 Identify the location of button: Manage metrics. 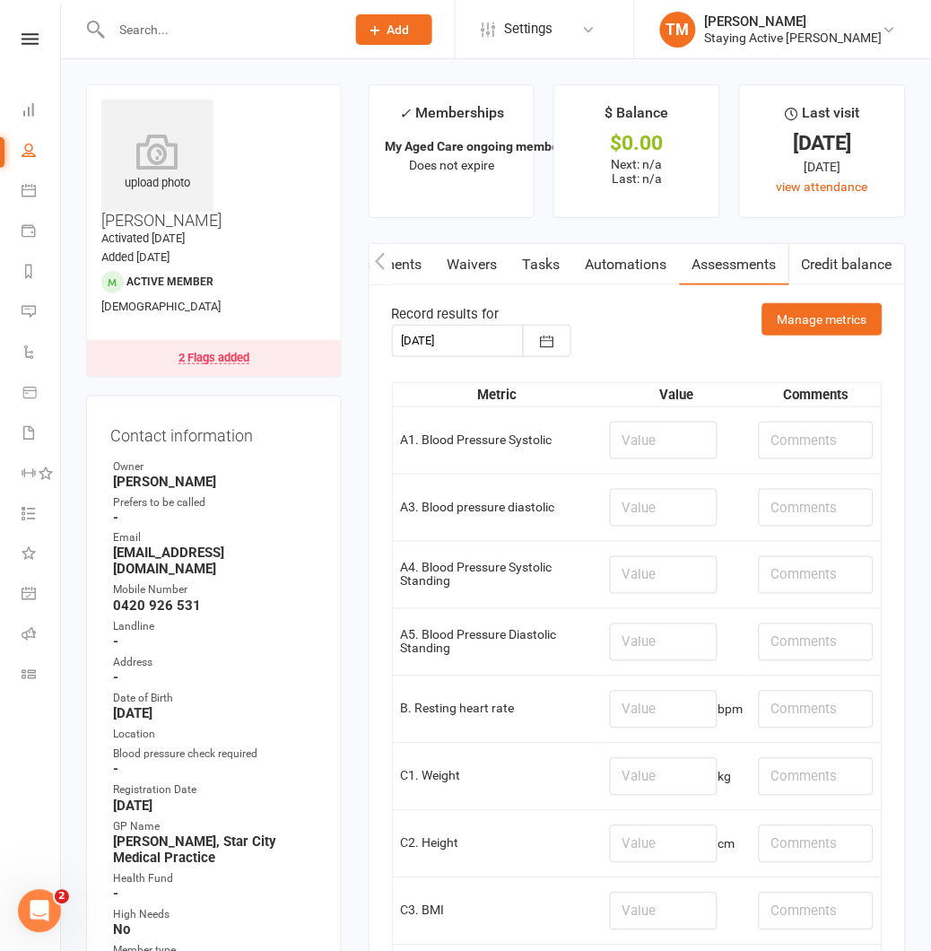
(822, 319).